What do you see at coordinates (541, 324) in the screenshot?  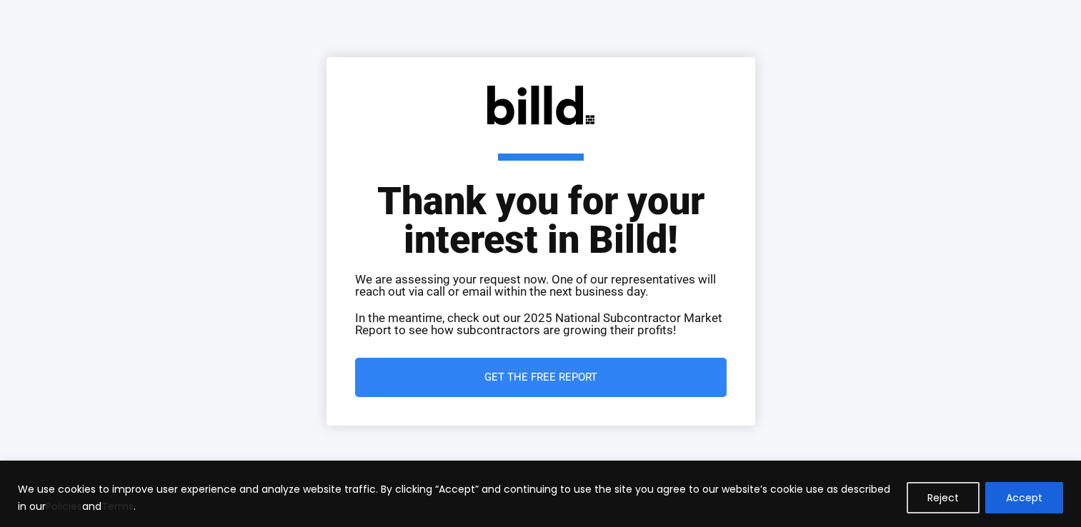 I see `p: In the meantime, check out our 2025 National Subcontractor Market Report to see how subcontractor...` at bounding box center [541, 324].